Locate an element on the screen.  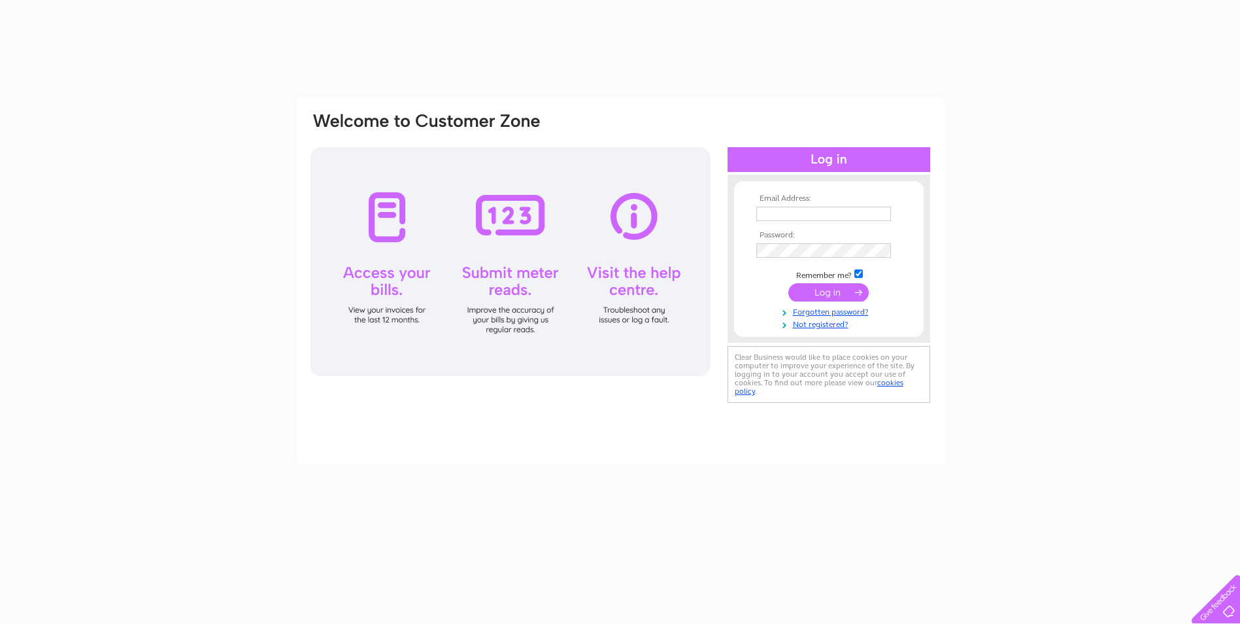
a: Forgotten password? is located at coordinates (830, 310).